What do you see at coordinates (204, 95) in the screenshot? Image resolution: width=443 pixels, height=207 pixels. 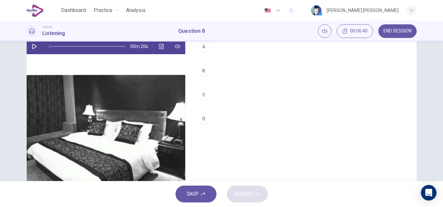 I see `div: C` at bounding box center [204, 95].